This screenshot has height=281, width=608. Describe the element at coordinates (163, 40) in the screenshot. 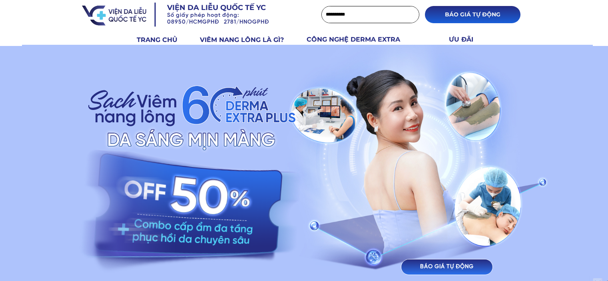

I see `h3: TRANG CHỦ` at that location.